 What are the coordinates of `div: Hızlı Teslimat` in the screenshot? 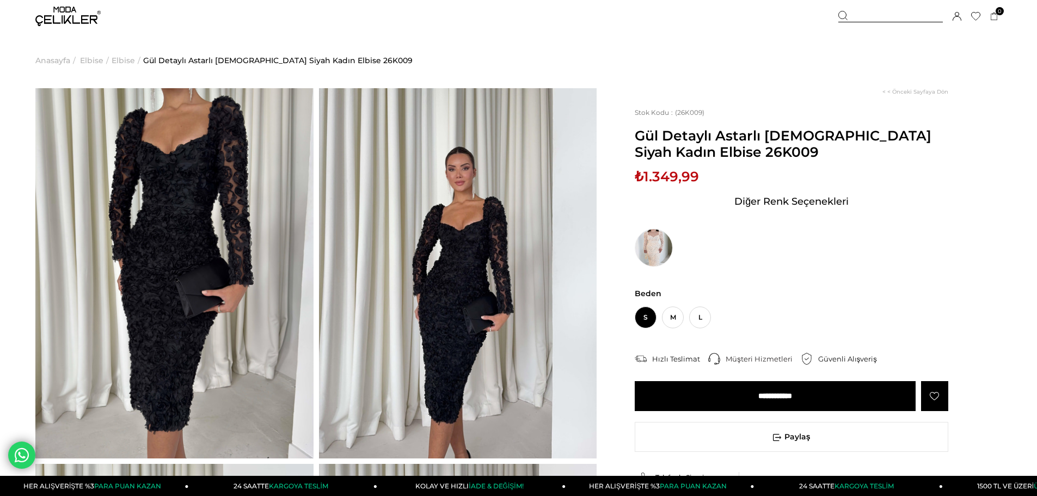 It's located at (680, 359).